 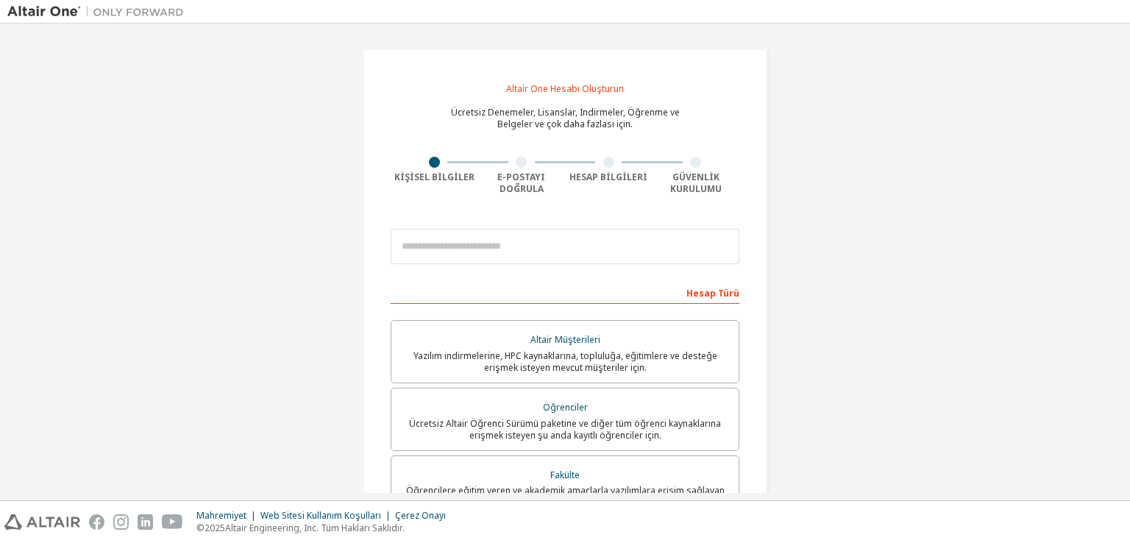 I want to click on font: Öğrencilere eğitim veren ve akademik amaçlarla yazılımlara erişim sağlayan akademik kurumların öğ..., so click(x=565, y=496).